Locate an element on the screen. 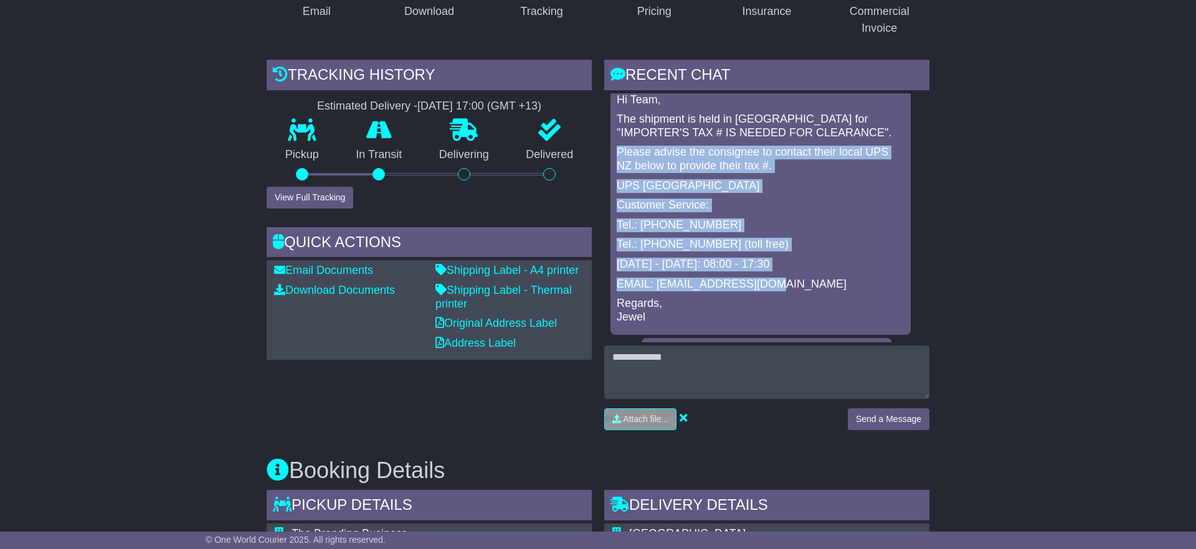 The width and height of the screenshot is (1196, 549). span: © One World Courier 2025. All rights reserved. is located at coordinates (295, 540).